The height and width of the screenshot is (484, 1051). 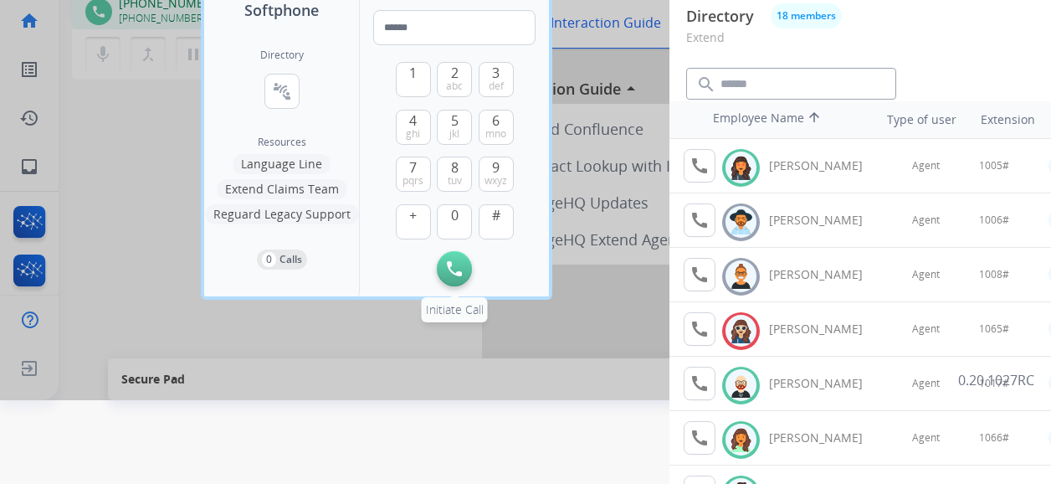 I want to click on th: Type of user, so click(x=914, y=120).